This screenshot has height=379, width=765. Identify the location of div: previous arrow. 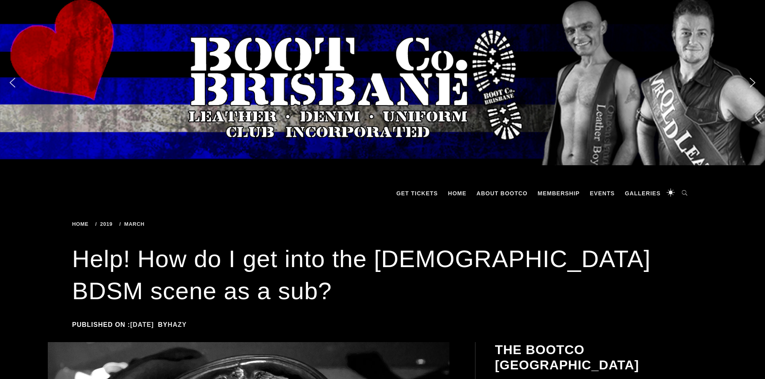
(12, 83).